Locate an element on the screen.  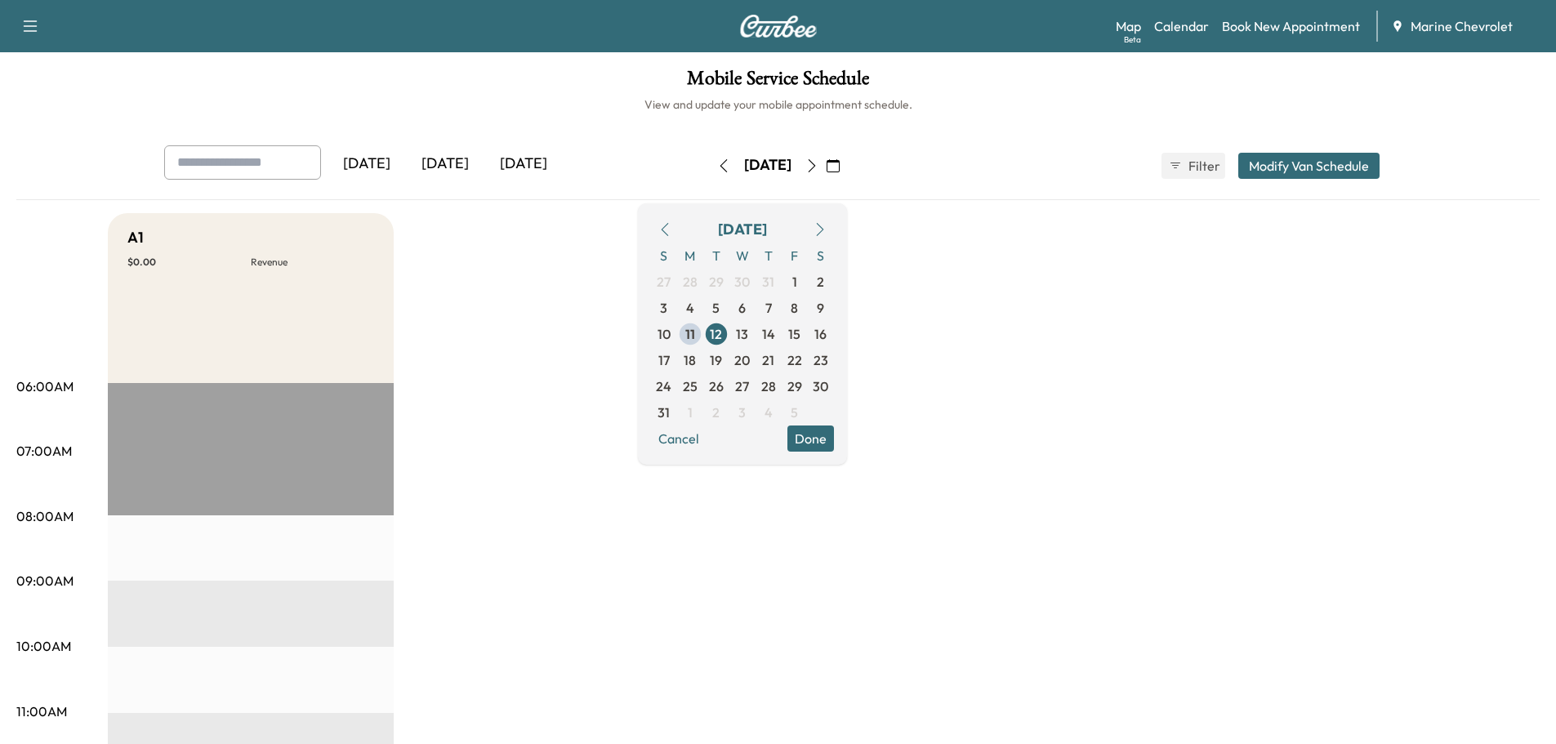
span: 23 is located at coordinates (821, 360).